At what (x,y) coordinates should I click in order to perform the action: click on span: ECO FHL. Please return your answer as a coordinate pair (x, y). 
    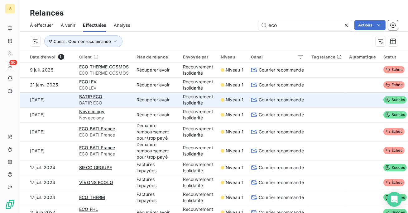
    Looking at the image, I should click on (88, 209).